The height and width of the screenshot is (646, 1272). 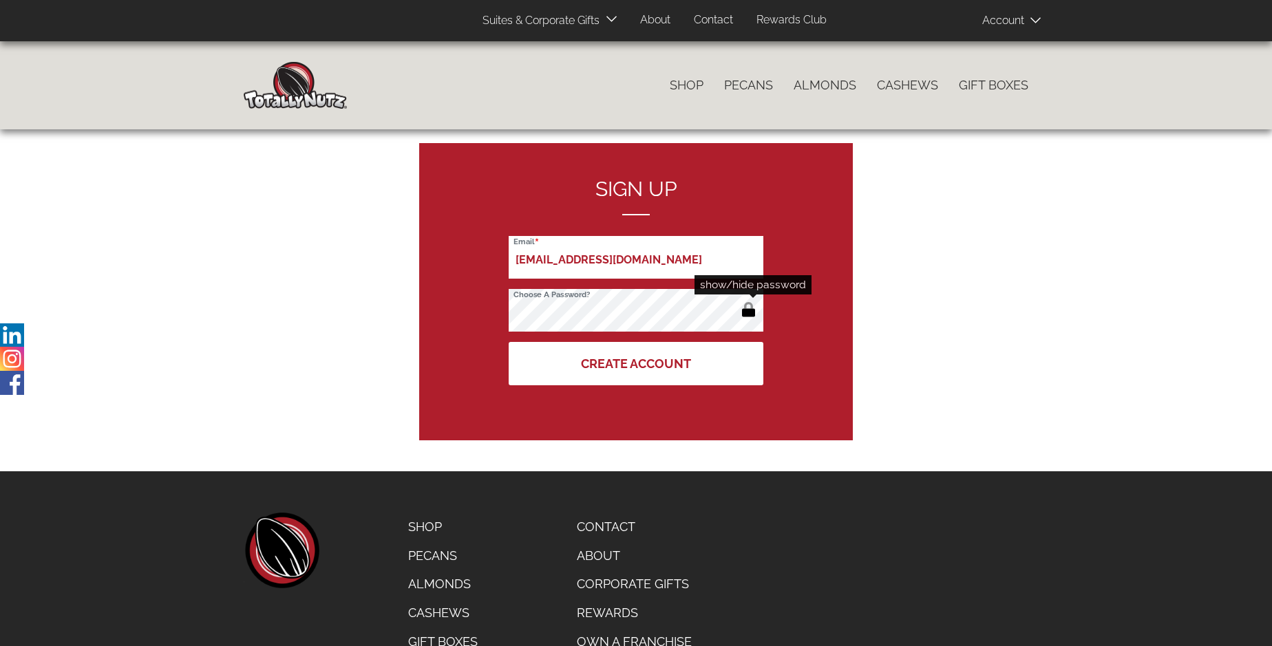 What do you see at coordinates (993, 85) in the screenshot?
I see `a: Gift Boxes` at bounding box center [993, 85].